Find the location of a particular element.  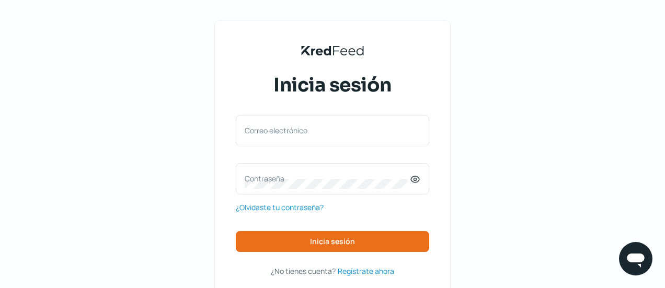

button: Inicia sesión is located at coordinates (333, 242).